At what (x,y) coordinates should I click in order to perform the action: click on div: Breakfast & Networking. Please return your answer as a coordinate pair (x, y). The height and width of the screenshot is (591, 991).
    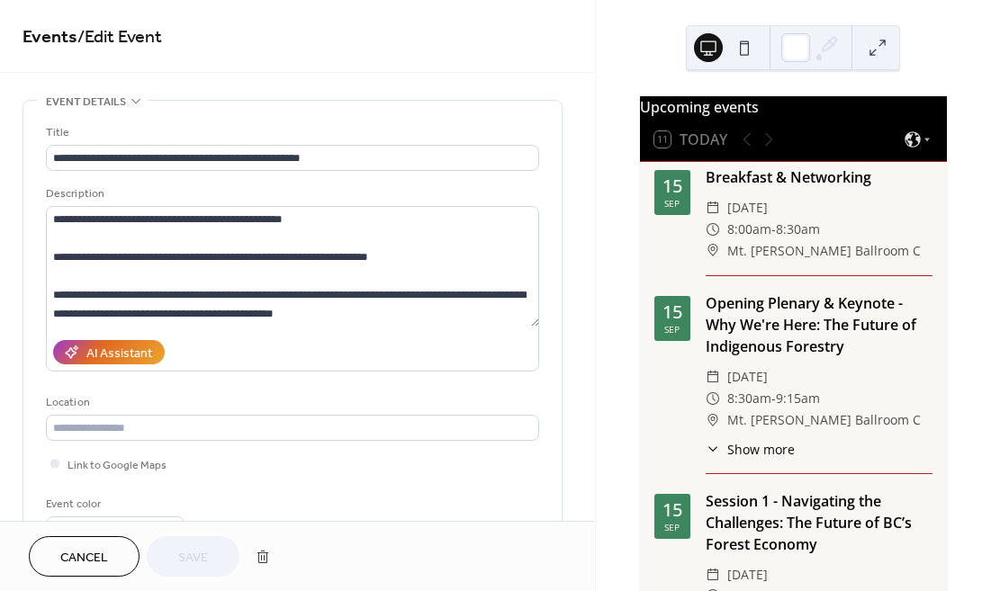
    Looking at the image, I should click on (819, 177).